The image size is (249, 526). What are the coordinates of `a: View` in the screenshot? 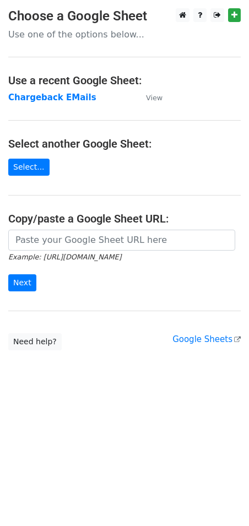 It's located at (149, 97).